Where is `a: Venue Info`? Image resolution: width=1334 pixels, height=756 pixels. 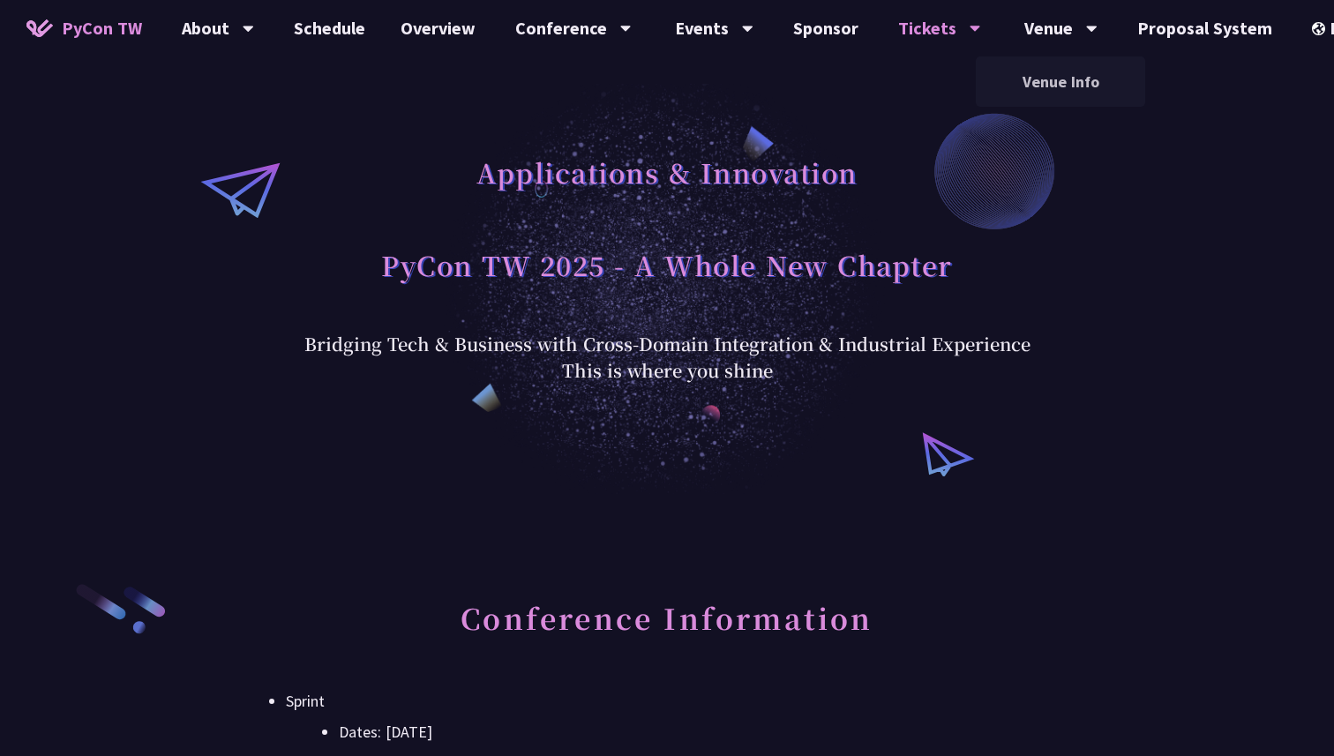 a: Venue Info is located at coordinates (1060, 81).